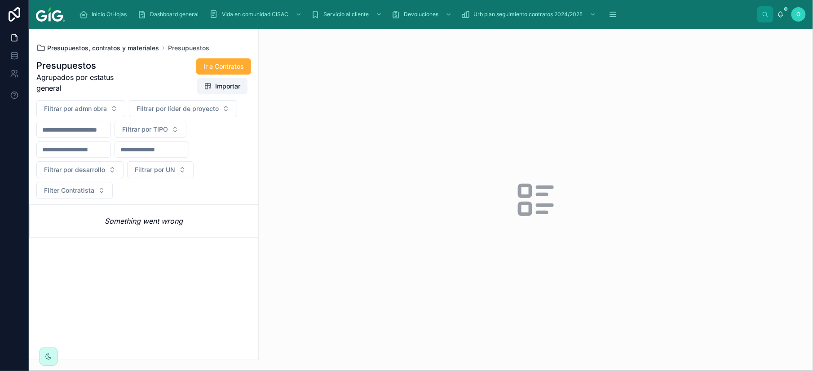 The height and width of the screenshot is (371, 813). Describe the element at coordinates (415, 14) in the screenshot. I see `div: scrollable content` at that location.